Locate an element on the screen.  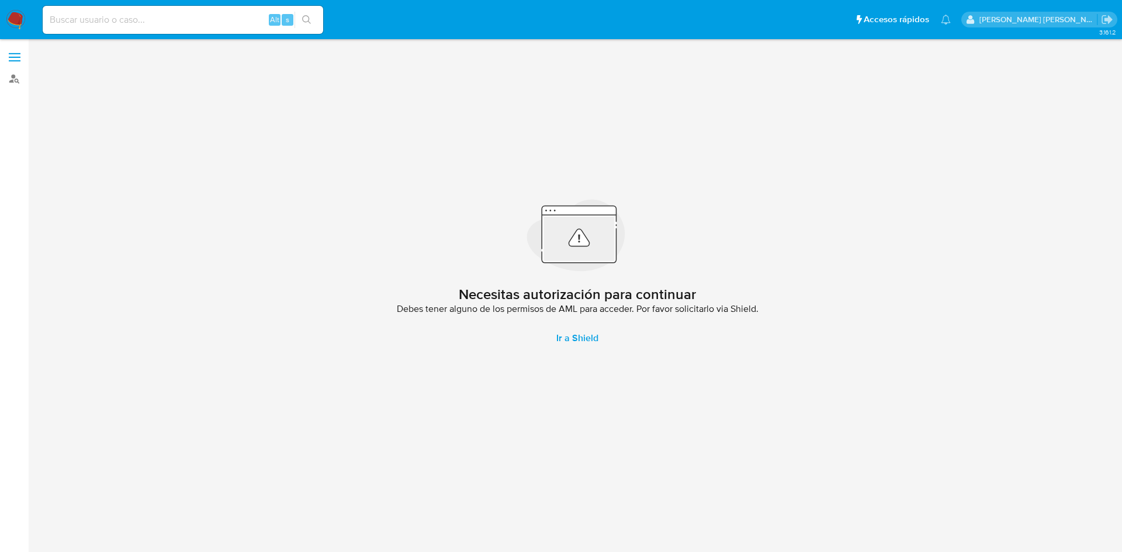
span: Accesos rápidos is located at coordinates (897, 19).